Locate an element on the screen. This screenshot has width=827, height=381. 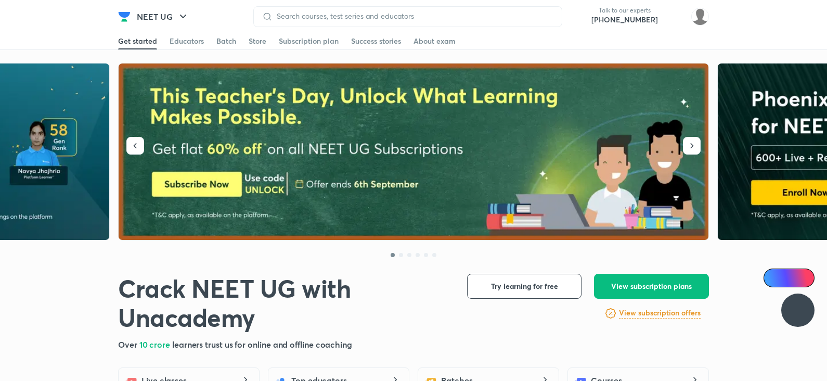
img: call-us is located at coordinates (581, 17).